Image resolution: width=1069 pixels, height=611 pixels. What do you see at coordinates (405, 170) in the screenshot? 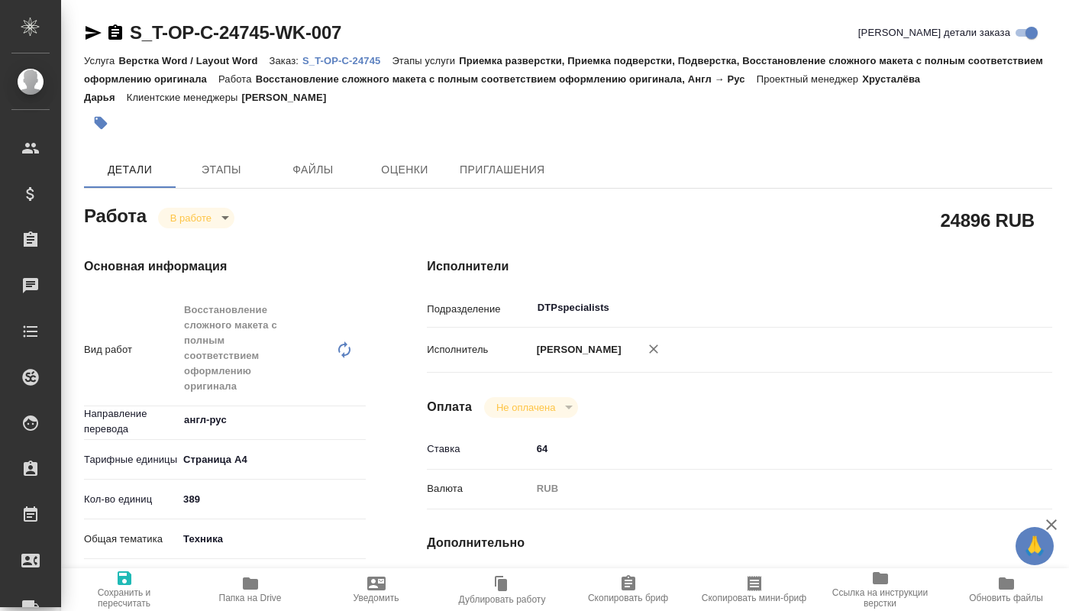
I see `span: Оценки` at bounding box center [405, 170].